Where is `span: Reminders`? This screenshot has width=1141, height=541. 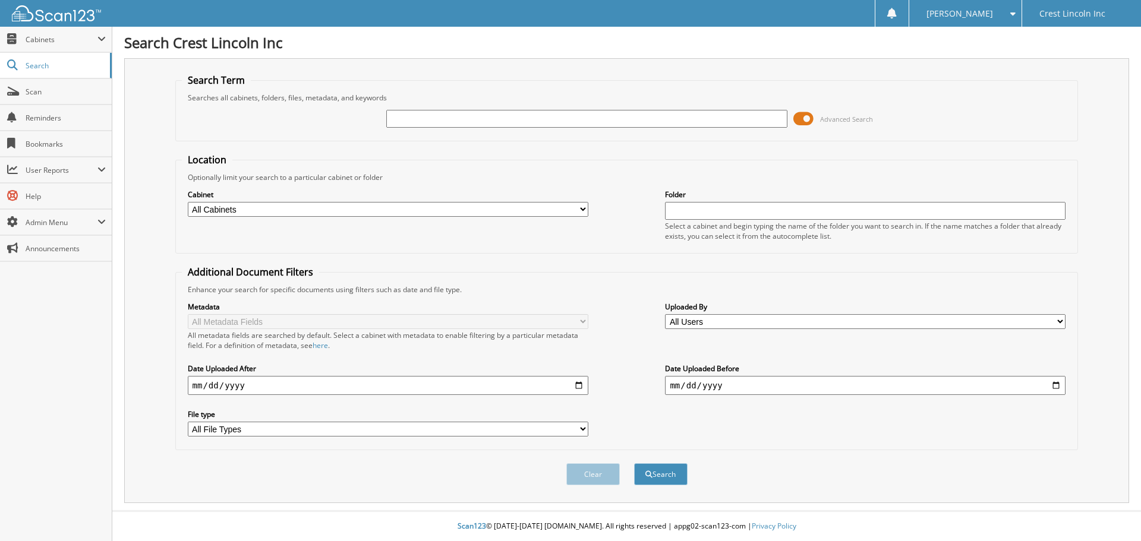
span: Reminders is located at coordinates (65, 118).